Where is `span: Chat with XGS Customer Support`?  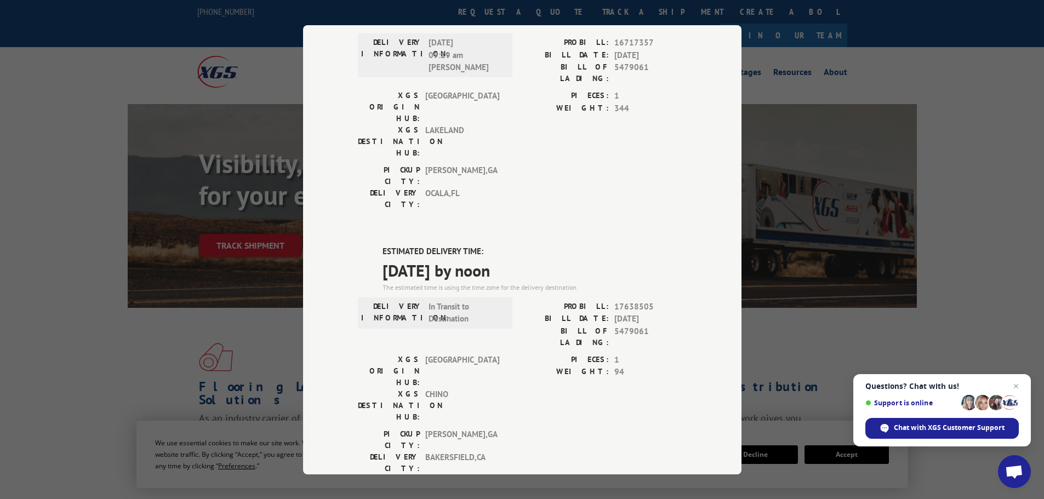
span: Chat with XGS Customer Support is located at coordinates (949, 428).